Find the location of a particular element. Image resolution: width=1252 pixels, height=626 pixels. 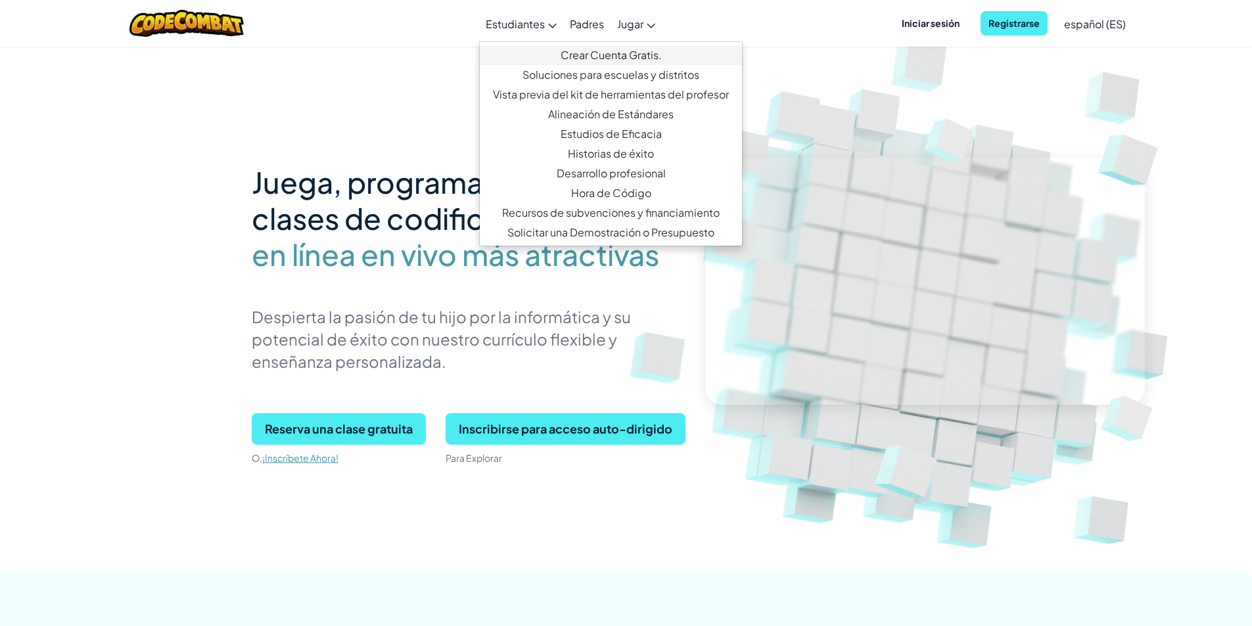

a: ¡Inscríbete Ahora! is located at coordinates (300, 458).